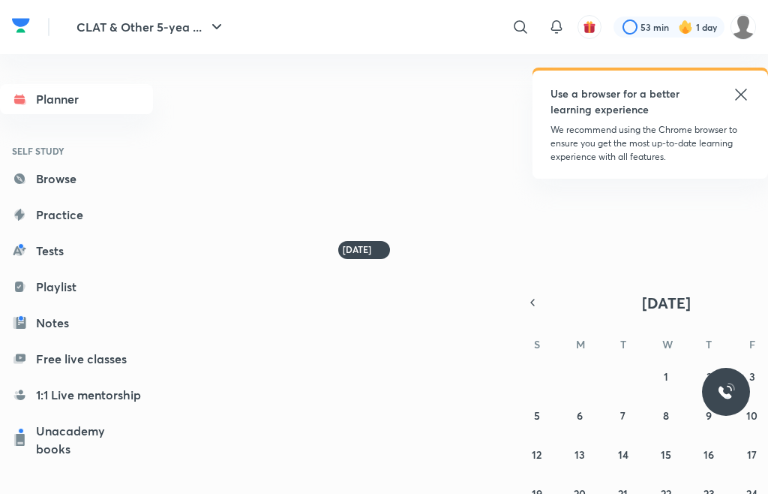 This screenshot has width=768, height=494. Describe the element at coordinates (666, 376) in the screenshot. I see `button: October 1, 2025` at that location.